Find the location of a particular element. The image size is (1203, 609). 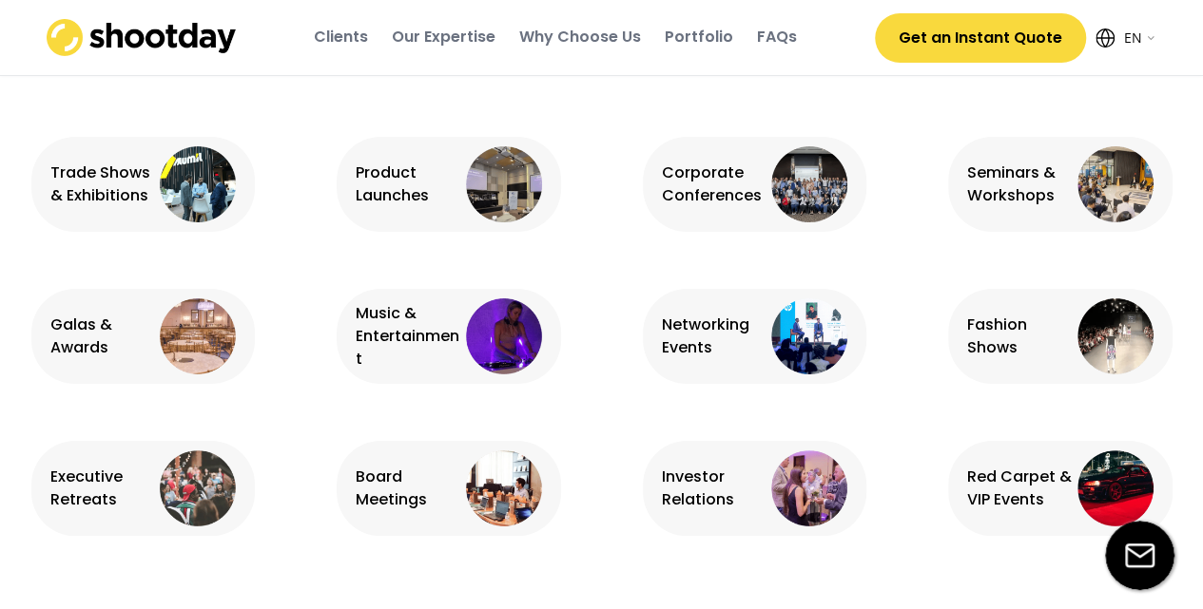

img: networking%20event%402x.png is located at coordinates (809, 337).